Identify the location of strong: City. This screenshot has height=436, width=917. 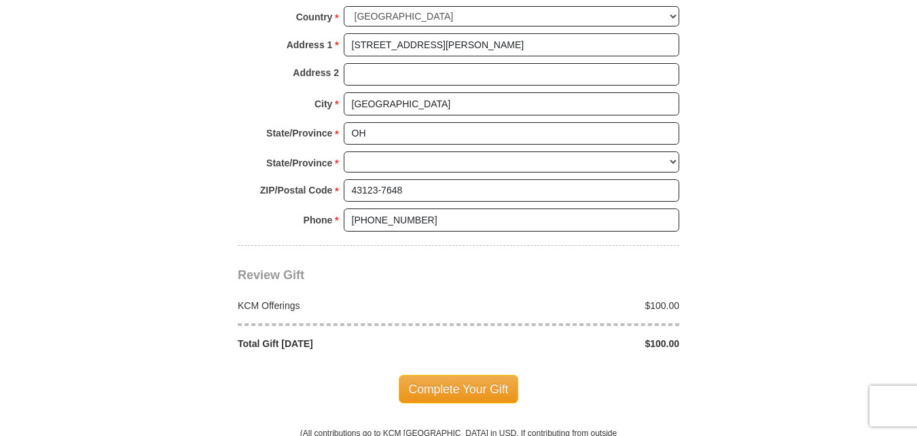
(323, 104).